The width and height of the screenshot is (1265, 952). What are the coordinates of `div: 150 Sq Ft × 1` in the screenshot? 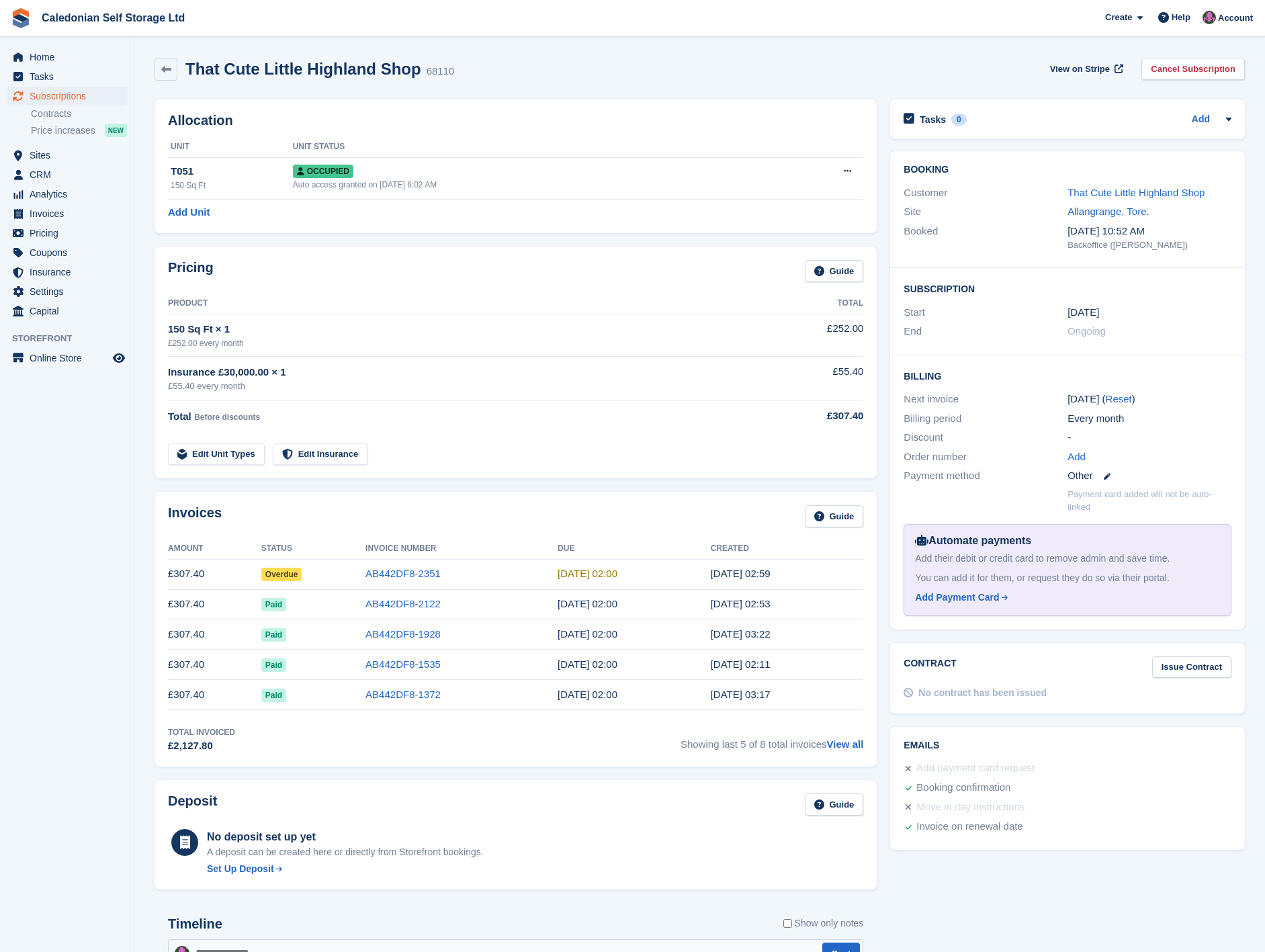 It's located at (462, 330).